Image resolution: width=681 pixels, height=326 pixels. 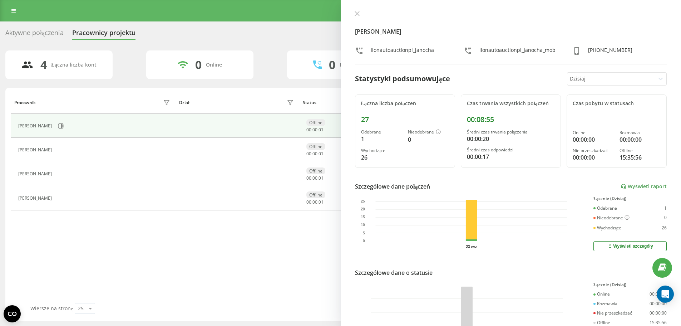 I want to click on button: Open CMP widget, so click(x=12, y=314).